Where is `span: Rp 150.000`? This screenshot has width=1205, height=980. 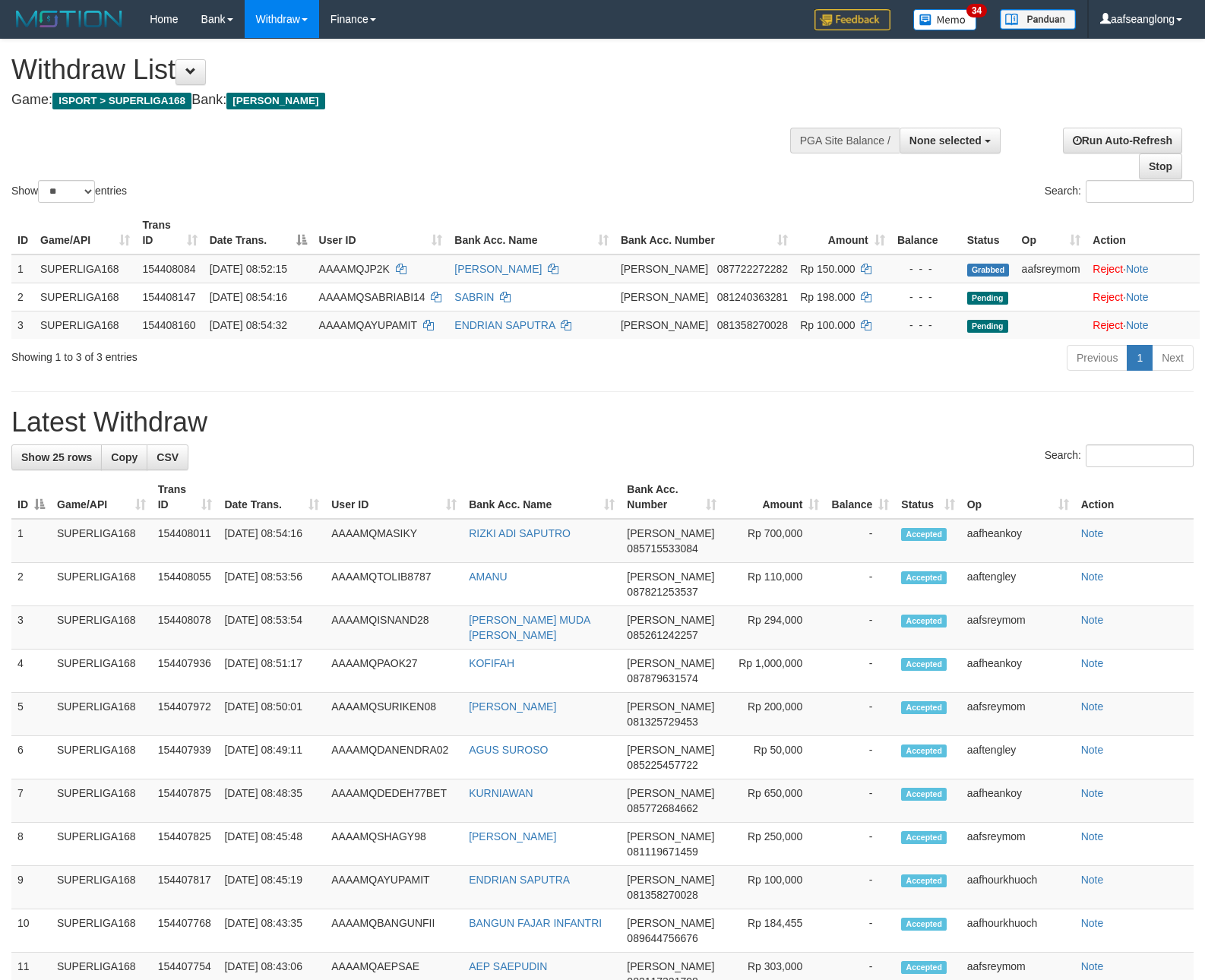
span: Rp 150.000 is located at coordinates (827, 269).